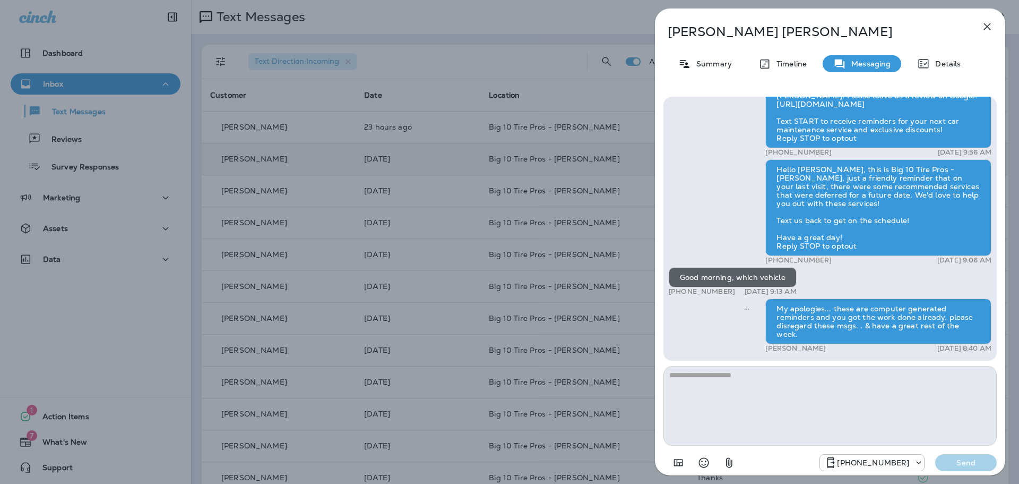  Describe the element at coordinates (868, 64) in the screenshot. I see `p: Messaging` at that location.